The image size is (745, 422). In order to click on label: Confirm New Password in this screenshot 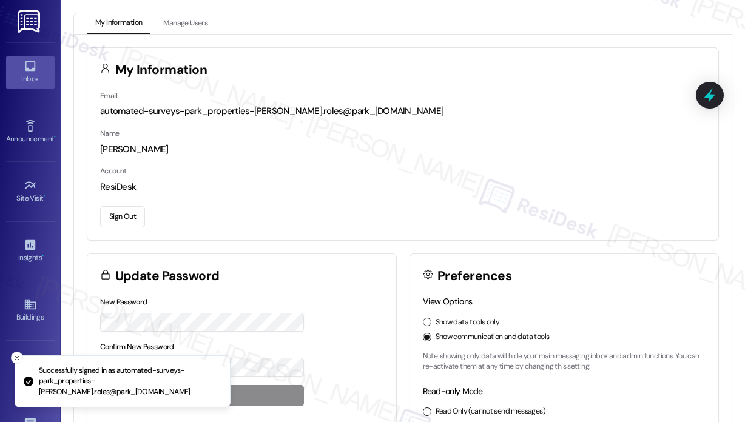, I will do `click(137, 347)`.